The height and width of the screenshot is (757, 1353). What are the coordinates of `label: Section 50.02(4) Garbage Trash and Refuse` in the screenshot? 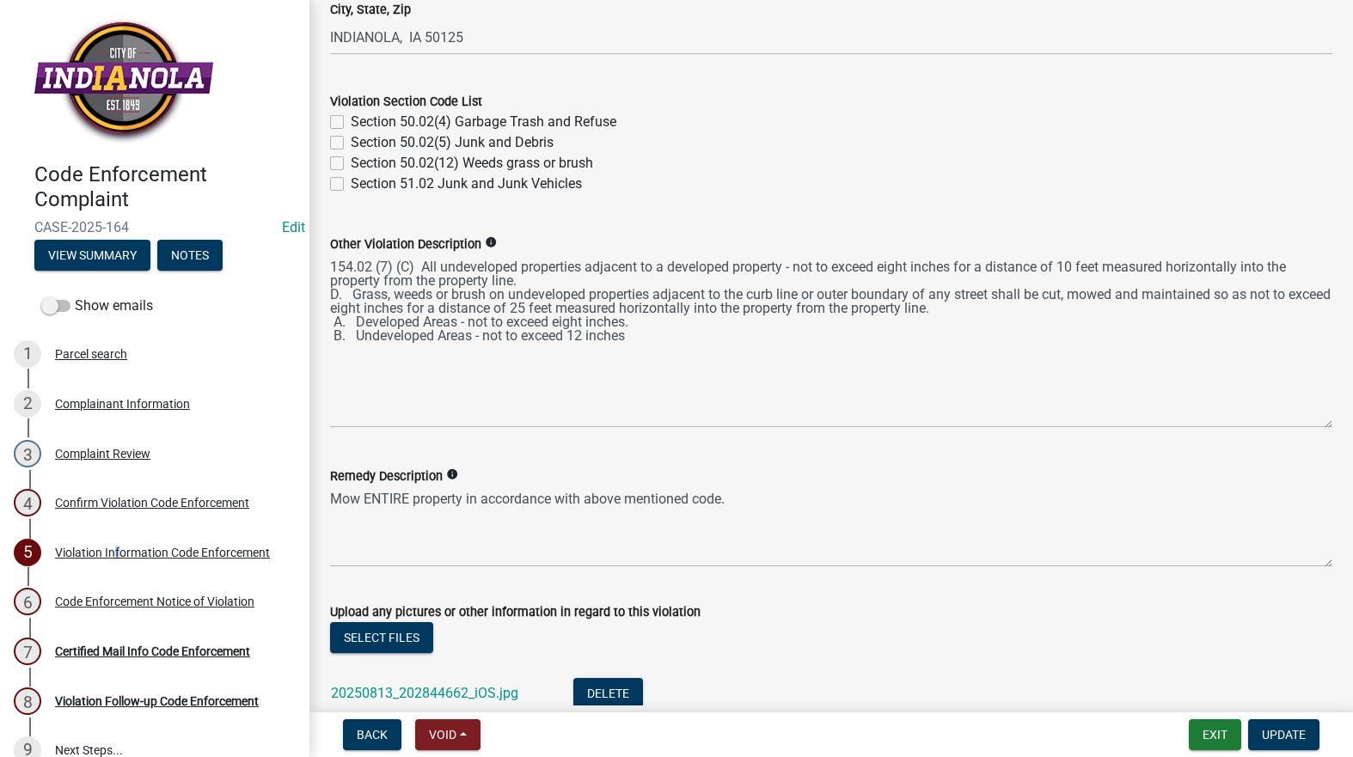 It's located at (483, 122).